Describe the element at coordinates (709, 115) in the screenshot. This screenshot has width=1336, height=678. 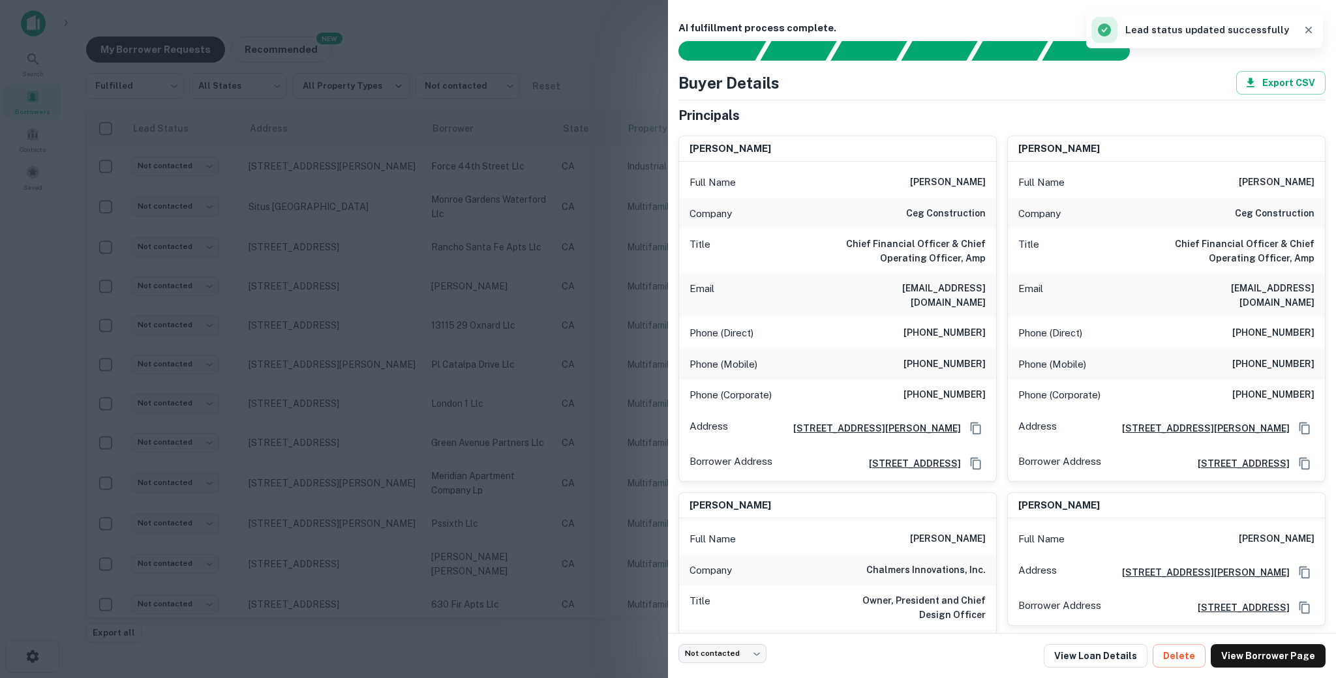
I see `h5: Principals` at that location.